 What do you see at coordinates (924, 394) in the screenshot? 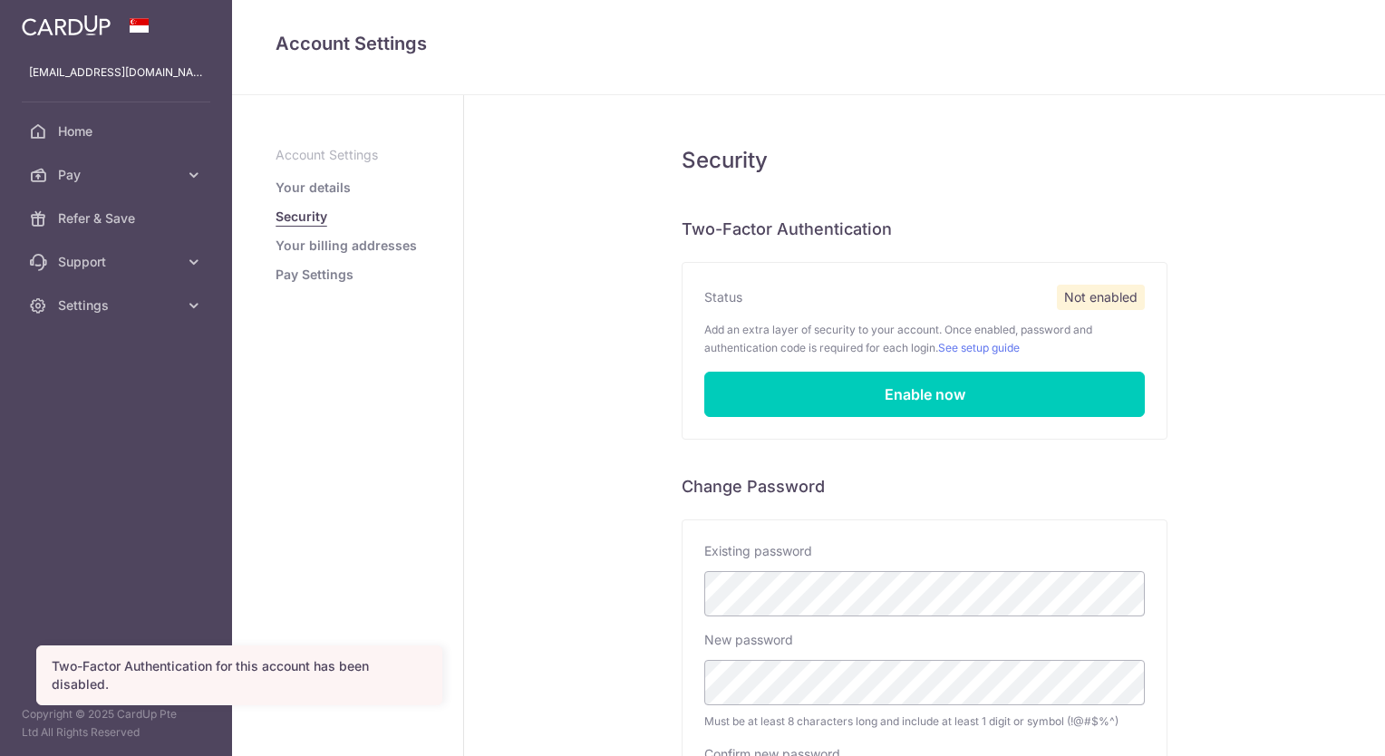
I see `a: Enable now` at bounding box center [924, 394].